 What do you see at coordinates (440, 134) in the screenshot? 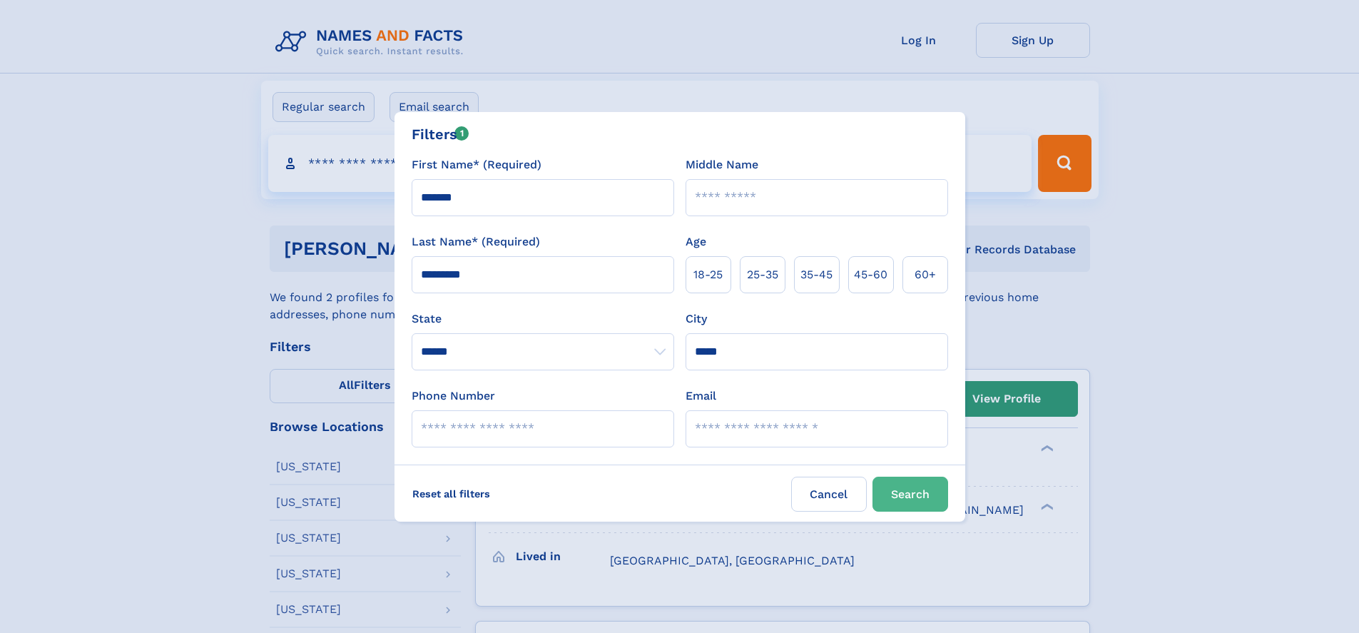
I see `div: Filters` at bounding box center [440, 134].